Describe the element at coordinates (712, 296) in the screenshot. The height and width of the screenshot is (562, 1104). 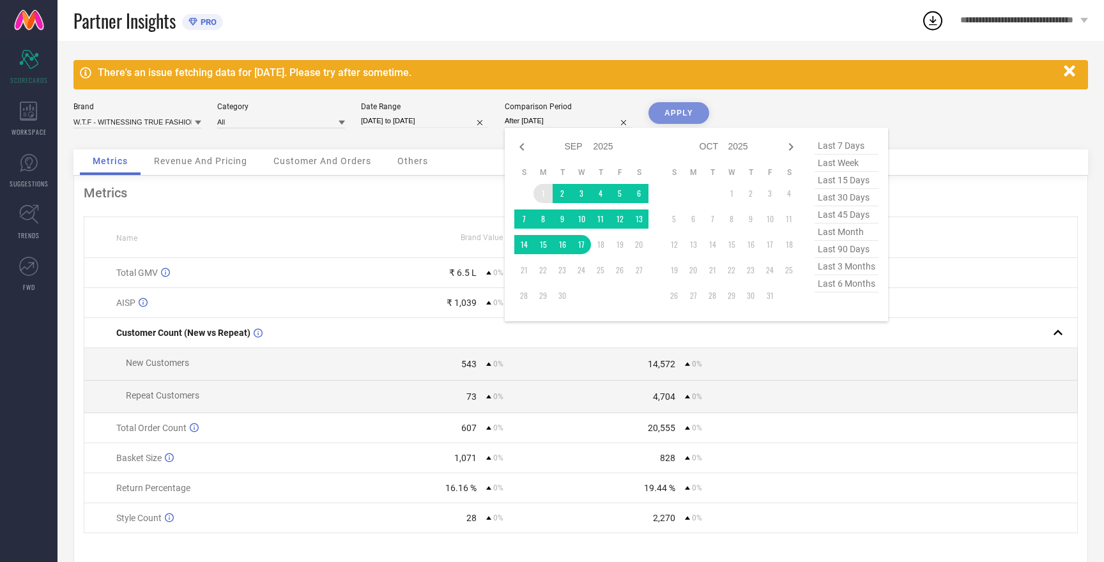
I see `td: Tue Oct 28 2025` at that location.